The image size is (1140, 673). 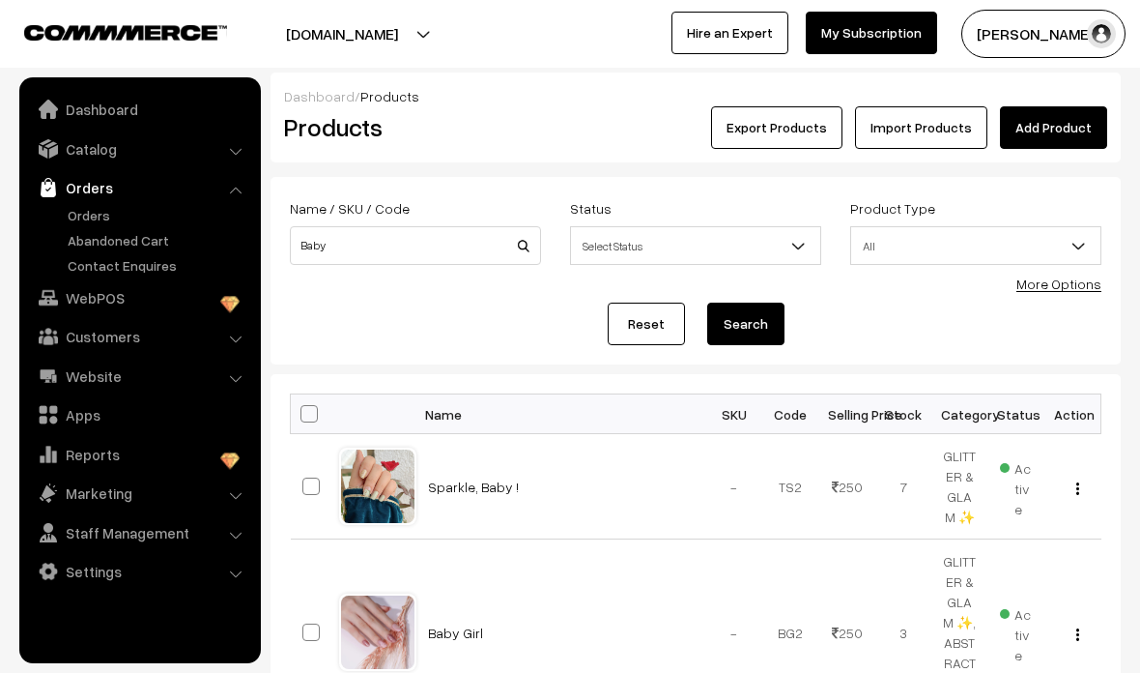 I want to click on input: Name / SKU / Code, so click(x=416, y=245).